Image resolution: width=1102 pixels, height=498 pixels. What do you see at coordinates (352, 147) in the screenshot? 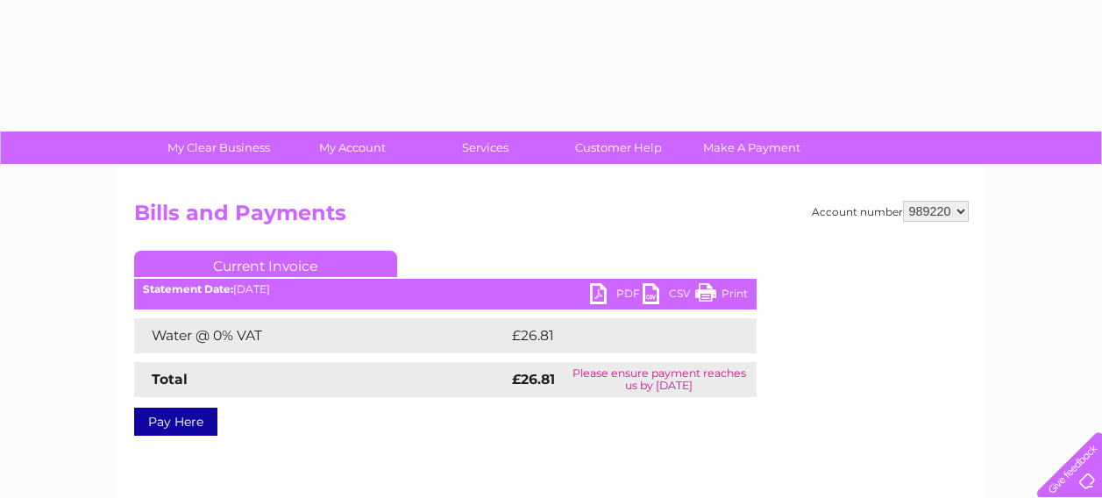
I see `a: My Account` at bounding box center [352, 147].